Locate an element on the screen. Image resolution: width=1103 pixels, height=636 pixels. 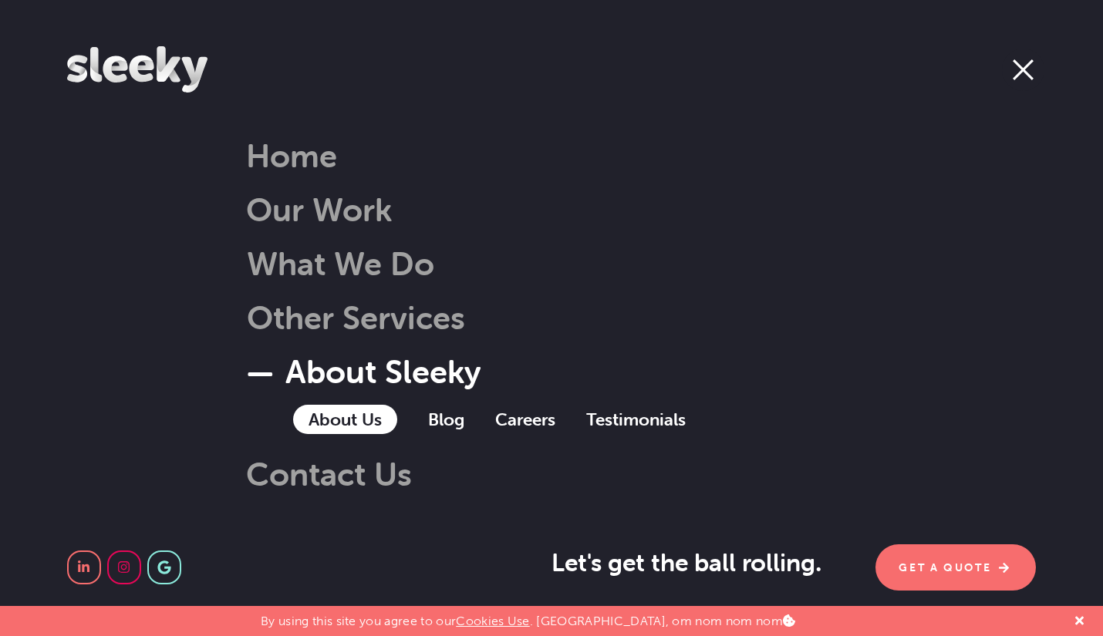
a: Our Work is located at coordinates (318, 209).